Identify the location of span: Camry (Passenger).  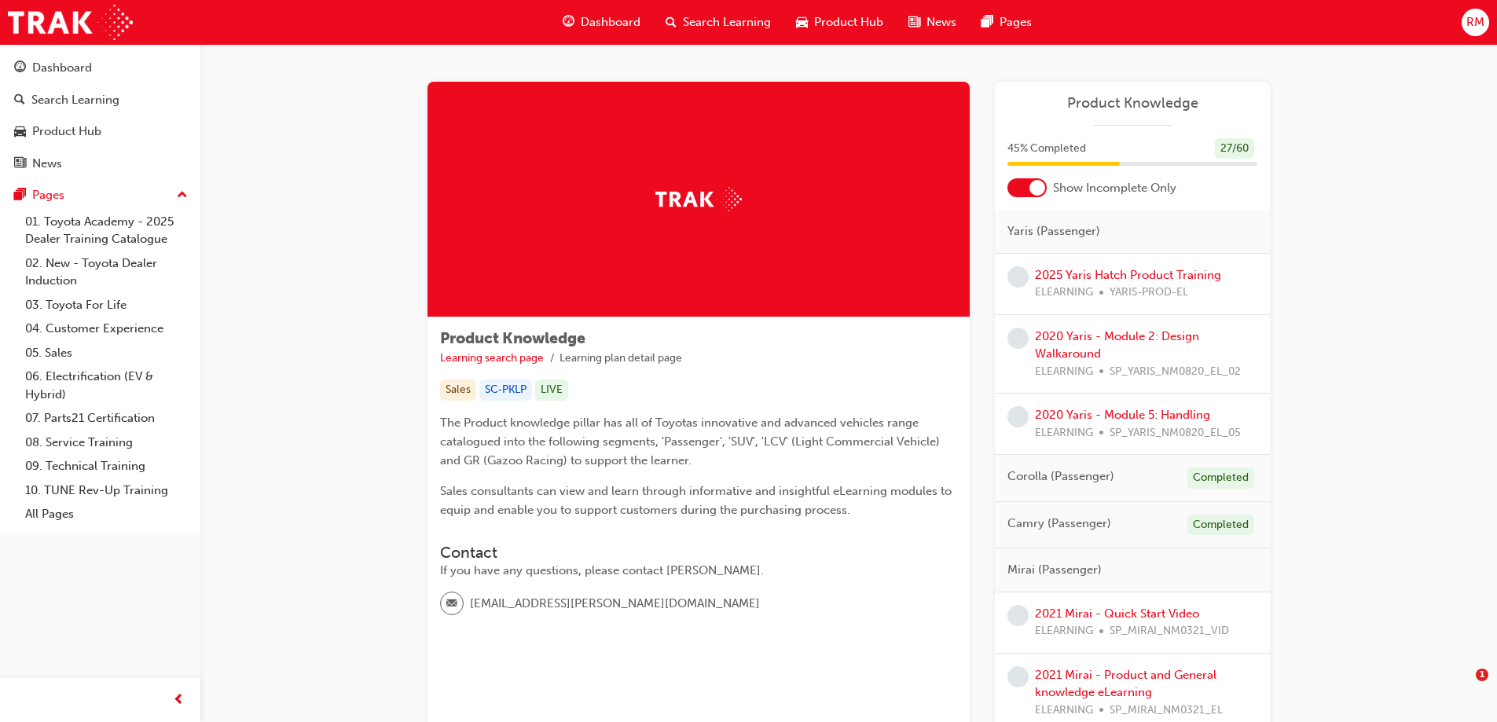
(1059, 523).